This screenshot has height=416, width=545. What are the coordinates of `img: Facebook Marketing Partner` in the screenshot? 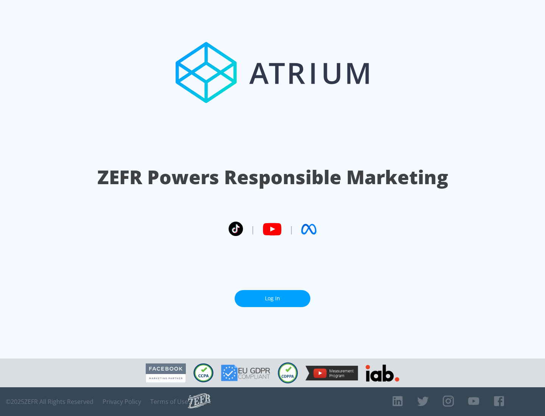 It's located at (166, 373).